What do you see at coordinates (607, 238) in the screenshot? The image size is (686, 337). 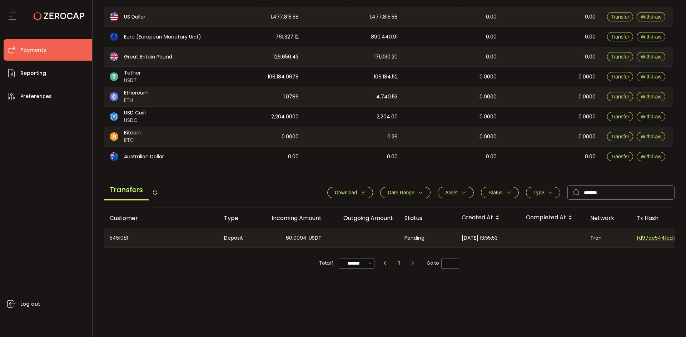 I see `div: Tron` at bounding box center [607, 238].